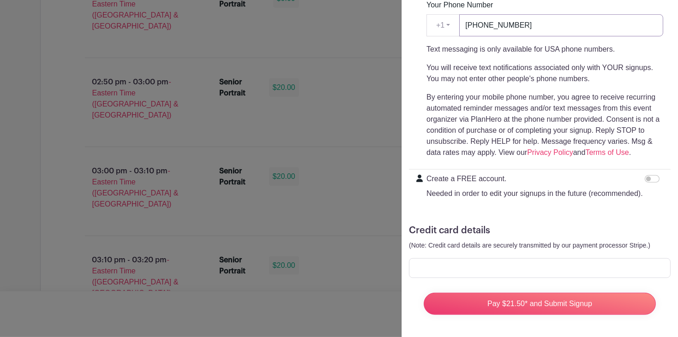  I want to click on p: Create a FREE account., so click(534, 179).